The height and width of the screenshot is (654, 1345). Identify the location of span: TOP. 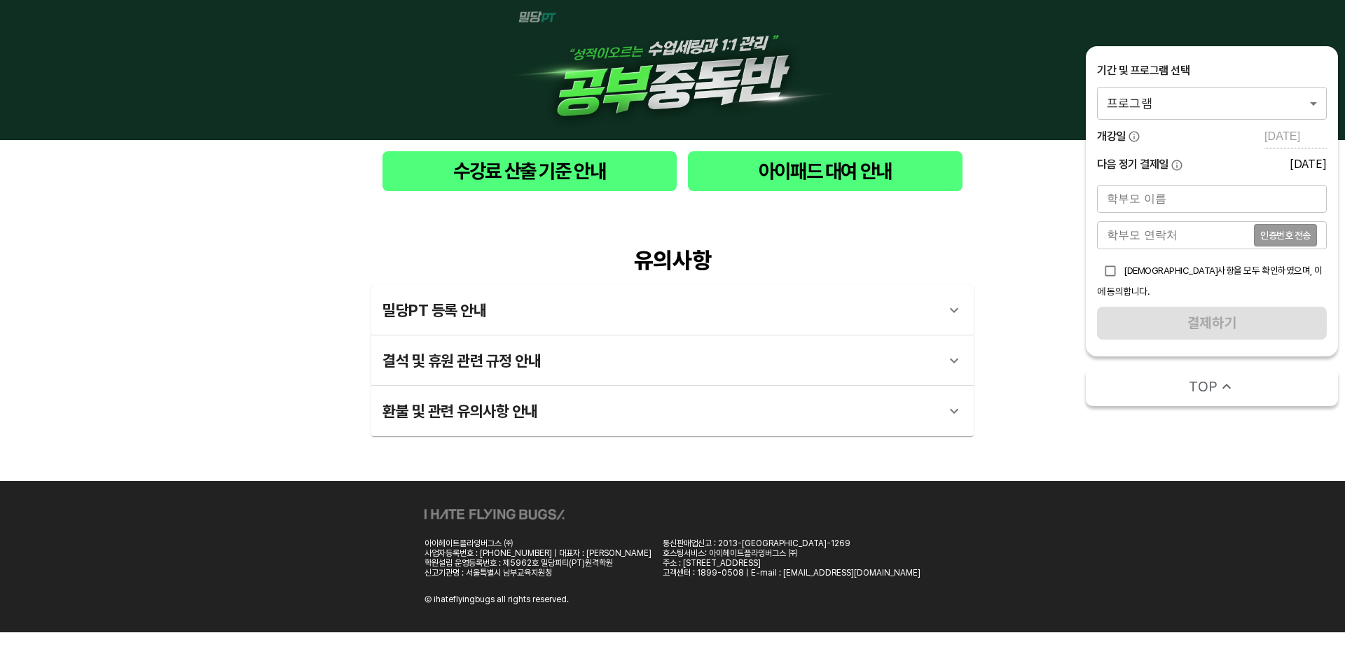
(1203, 387).